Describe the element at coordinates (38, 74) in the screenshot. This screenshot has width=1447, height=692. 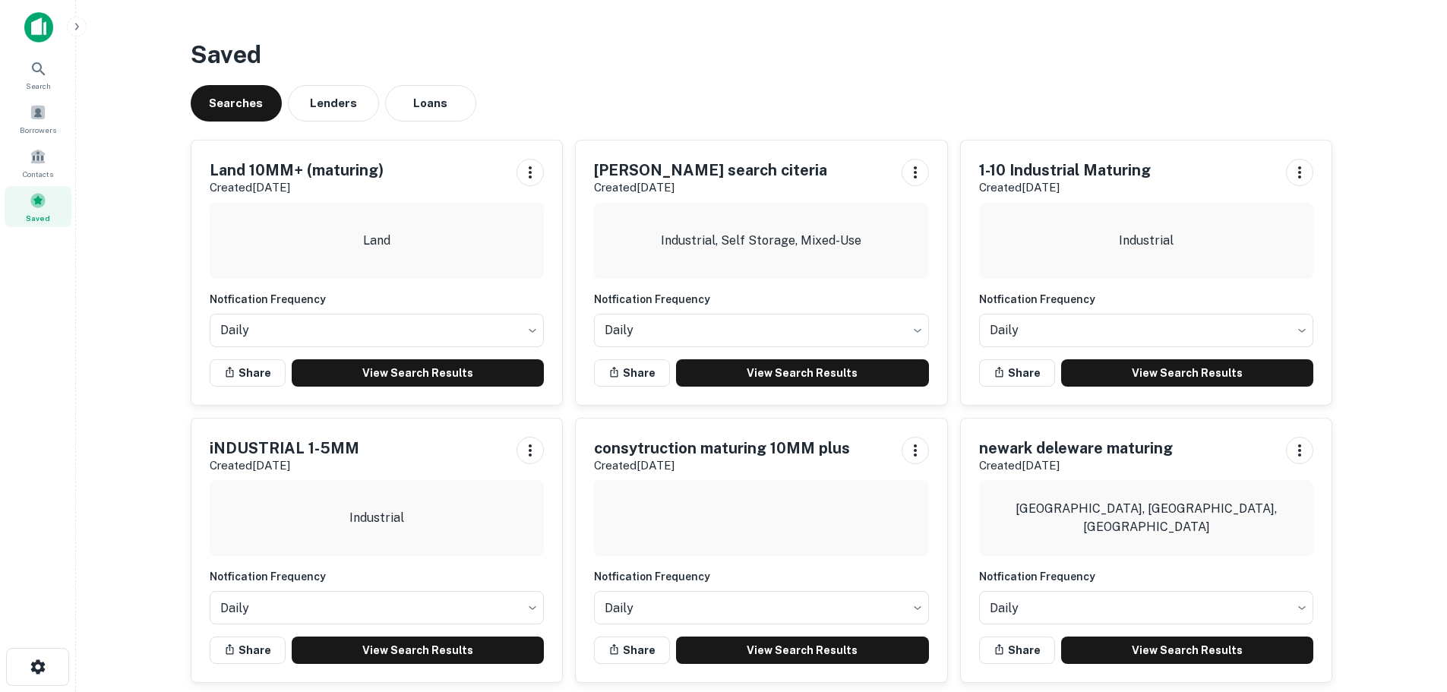
I see `a: Search` at that location.